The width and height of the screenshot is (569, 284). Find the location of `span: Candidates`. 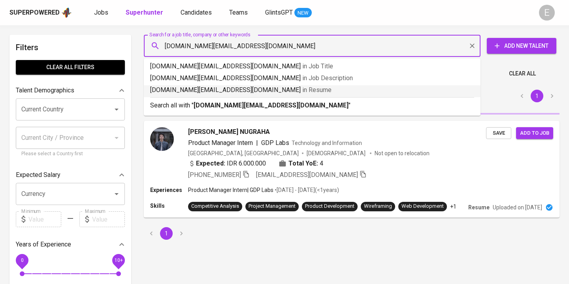

span: Candidates is located at coordinates (196, 12).